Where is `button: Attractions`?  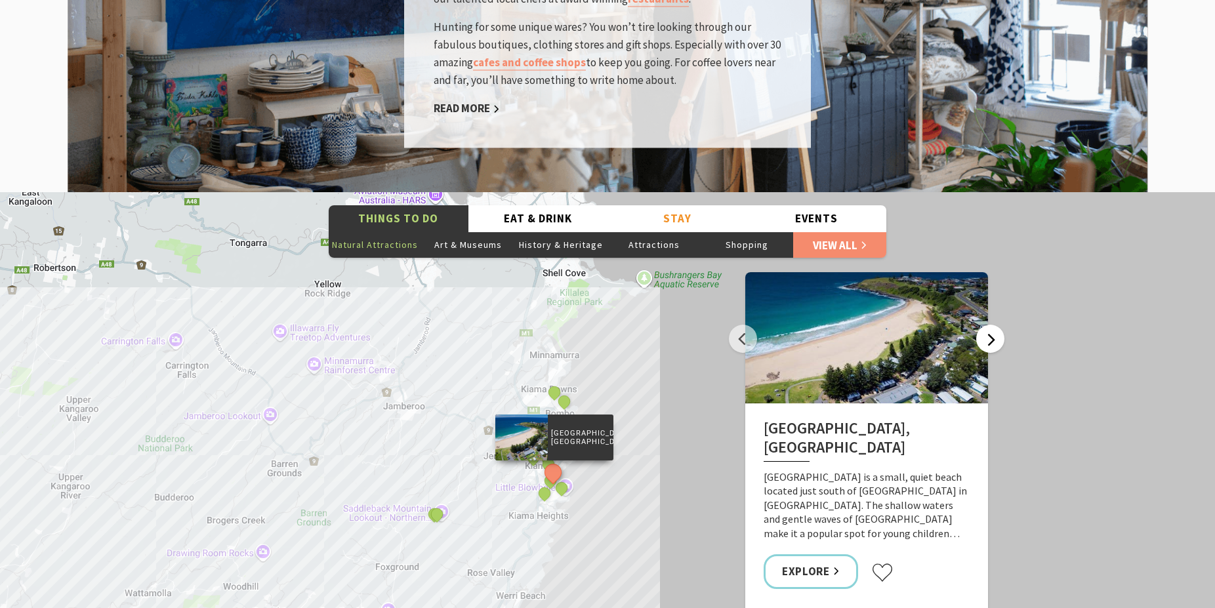 button: Attractions is located at coordinates (654, 245).